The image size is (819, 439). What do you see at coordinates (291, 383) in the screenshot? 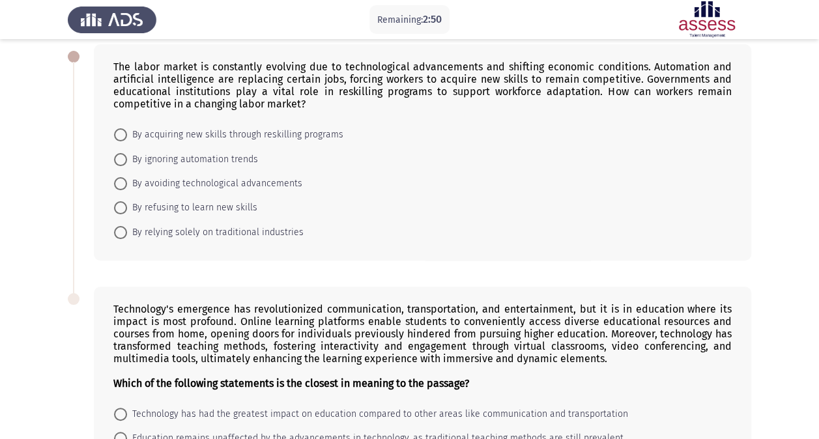
I see `b: Which of the following statements is the closest in meaning to the passage?` at bounding box center [291, 383].